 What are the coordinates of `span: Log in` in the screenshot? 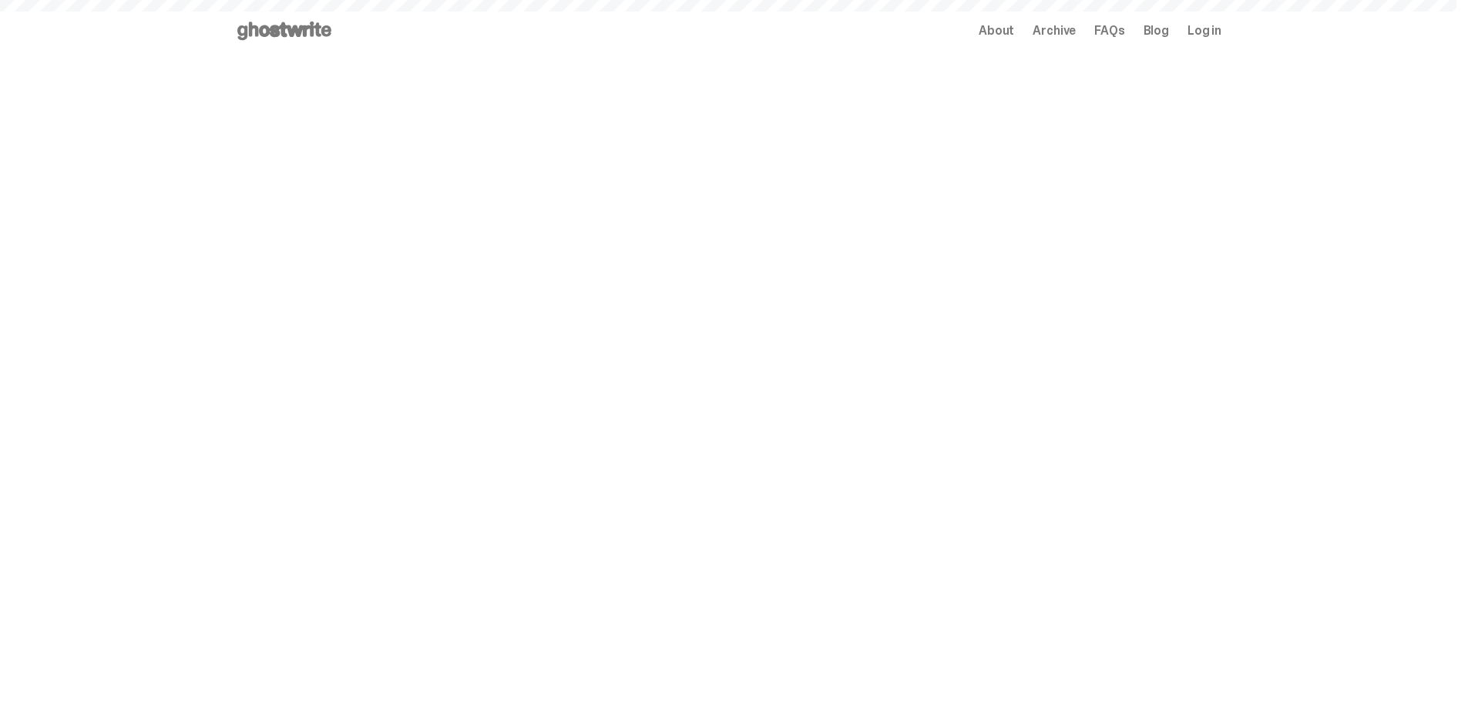 It's located at (1204, 31).